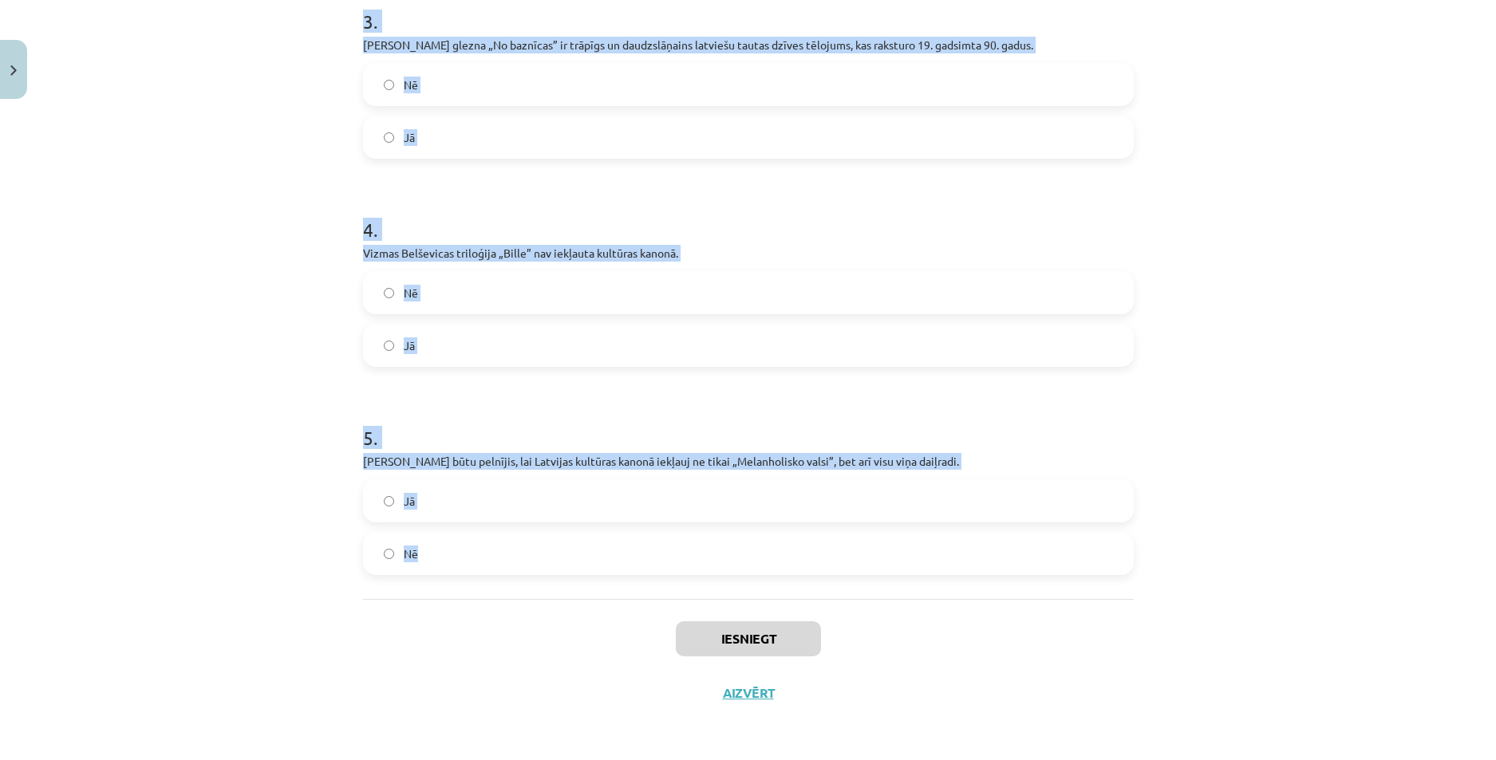 The image size is (1496, 760). I want to click on p: Vizmas Belševicas triloģija „Bille” nav iekļauta kultūras kanonā., so click(748, 253).